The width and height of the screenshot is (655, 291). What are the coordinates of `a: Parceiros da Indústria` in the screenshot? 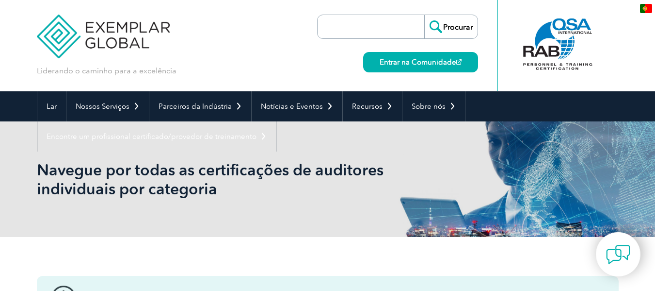 It's located at (200, 106).